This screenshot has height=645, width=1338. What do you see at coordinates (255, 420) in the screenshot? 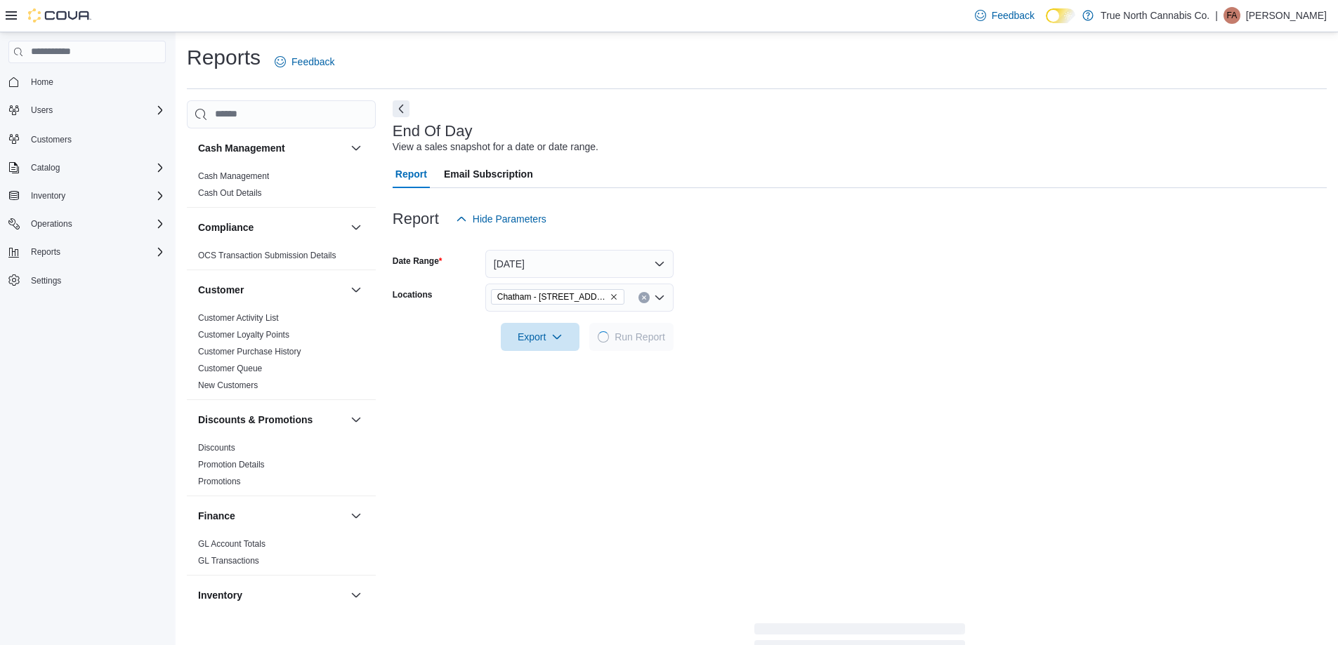
I see `h3: Discounts & Promotions` at bounding box center [255, 420].